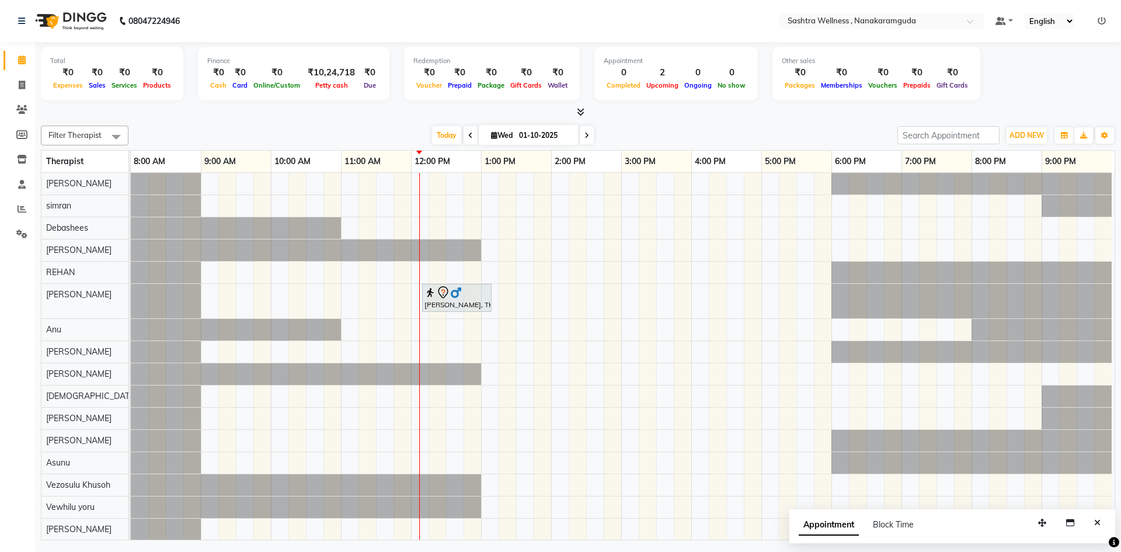 This screenshot has height=552, width=1121. Describe the element at coordinates (640, 161) in the screenshot. I see `a: 3:00 PM` at that location.